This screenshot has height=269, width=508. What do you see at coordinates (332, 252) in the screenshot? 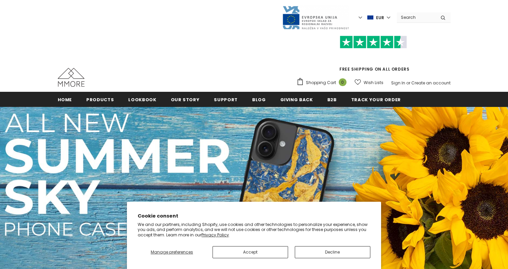
I see `button: Decline` at bounding box center [332, 252].